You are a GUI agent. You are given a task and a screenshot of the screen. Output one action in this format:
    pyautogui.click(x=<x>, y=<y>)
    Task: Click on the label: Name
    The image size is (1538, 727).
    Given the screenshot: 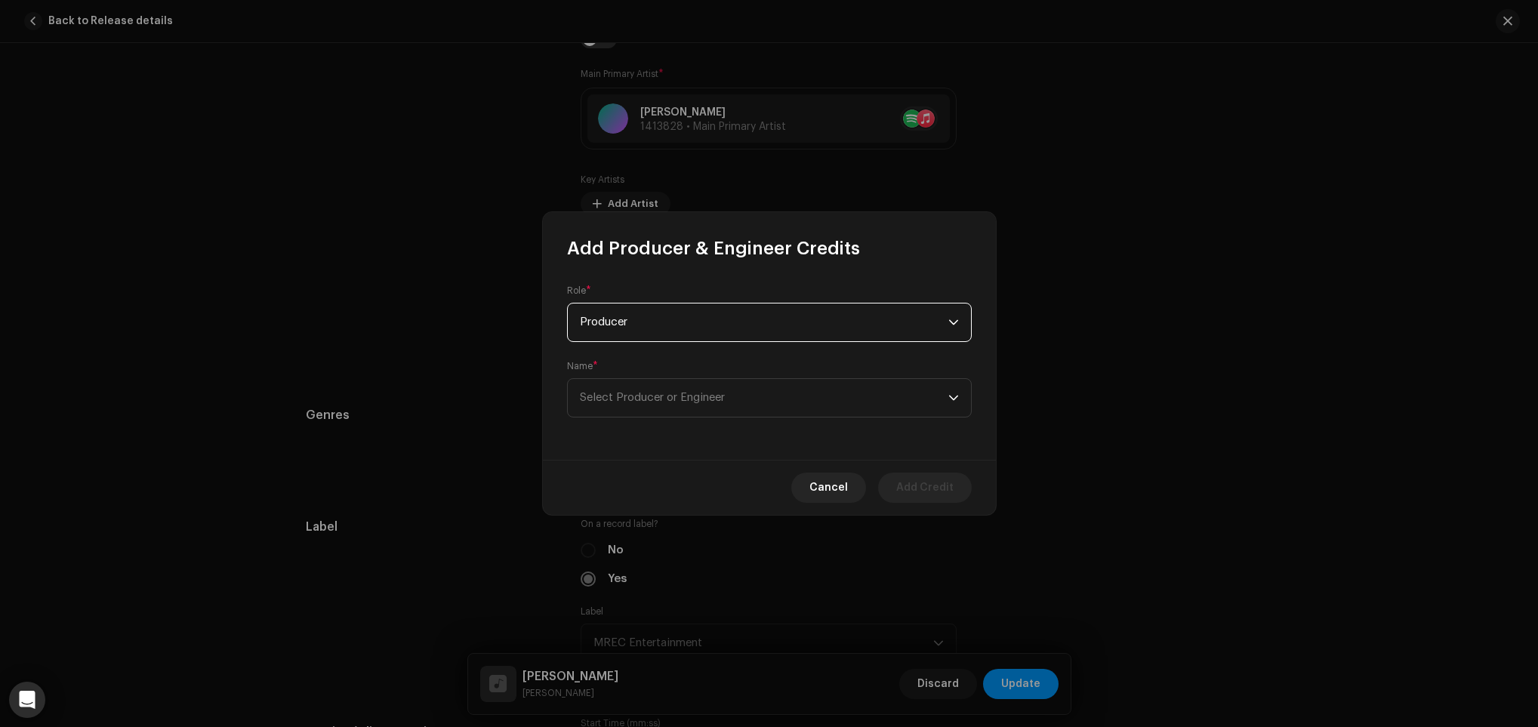 What is the action you would take?
    pyautogui.click(x=582, y=366)
    